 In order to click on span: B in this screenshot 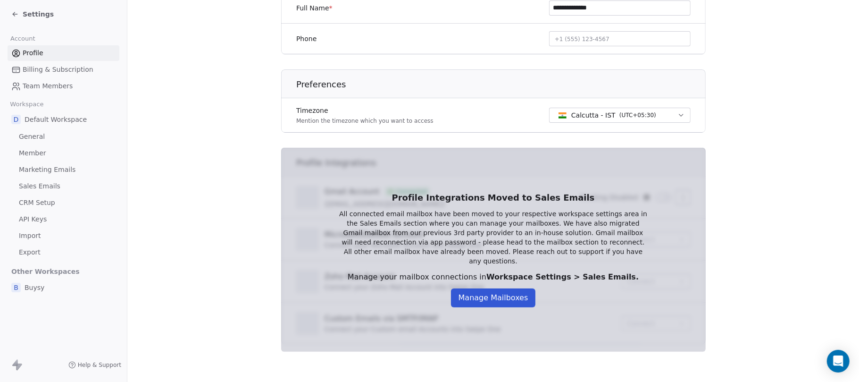, I will do `click(16, 287)`.